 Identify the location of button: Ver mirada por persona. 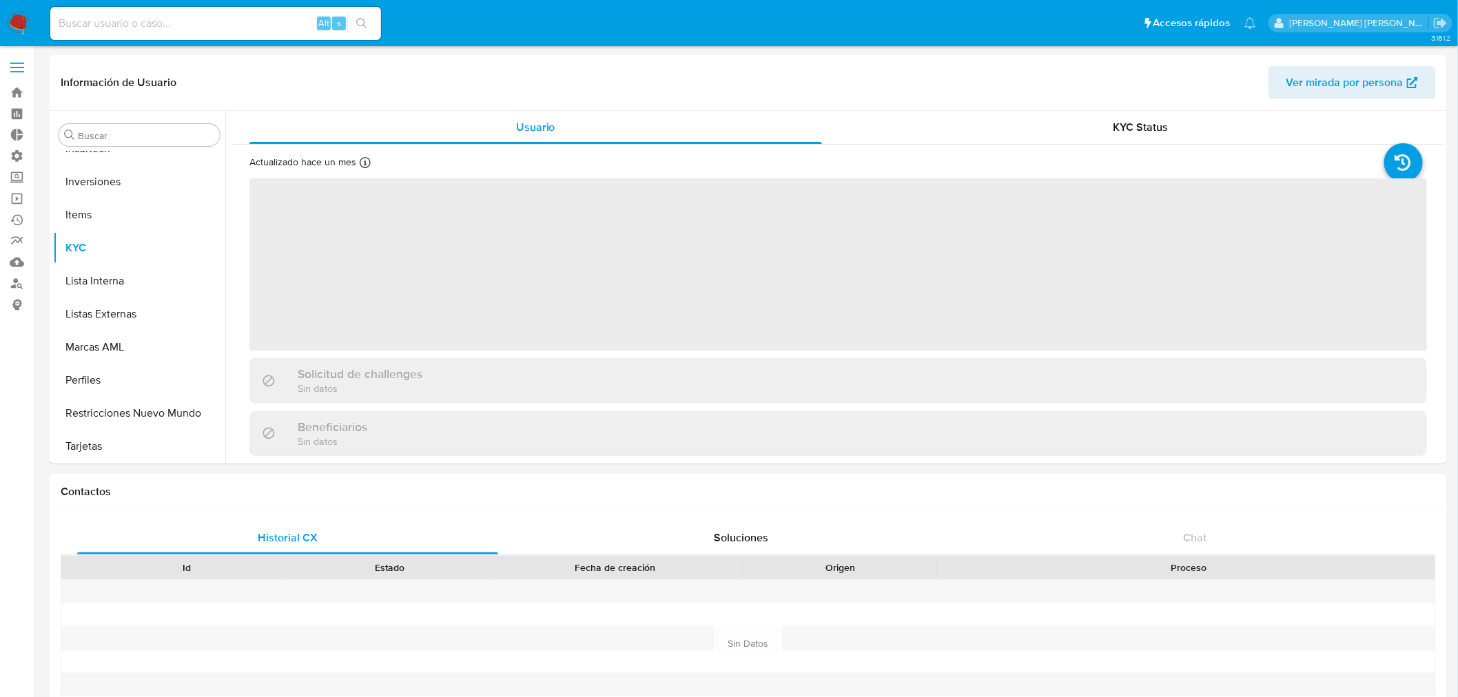
(1352, 83).